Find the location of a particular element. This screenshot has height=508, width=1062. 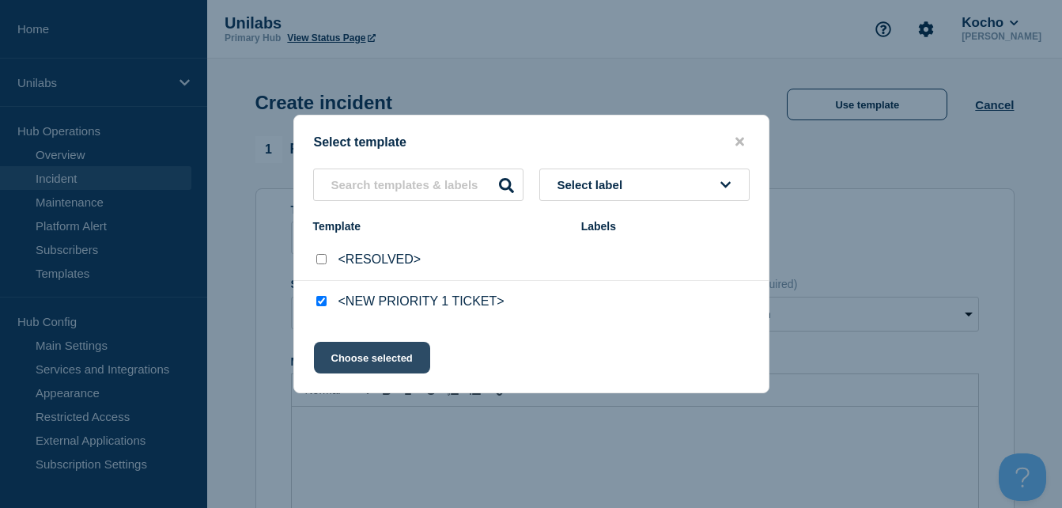

p: <RESOLVED> is located at coordinates (380, 259).